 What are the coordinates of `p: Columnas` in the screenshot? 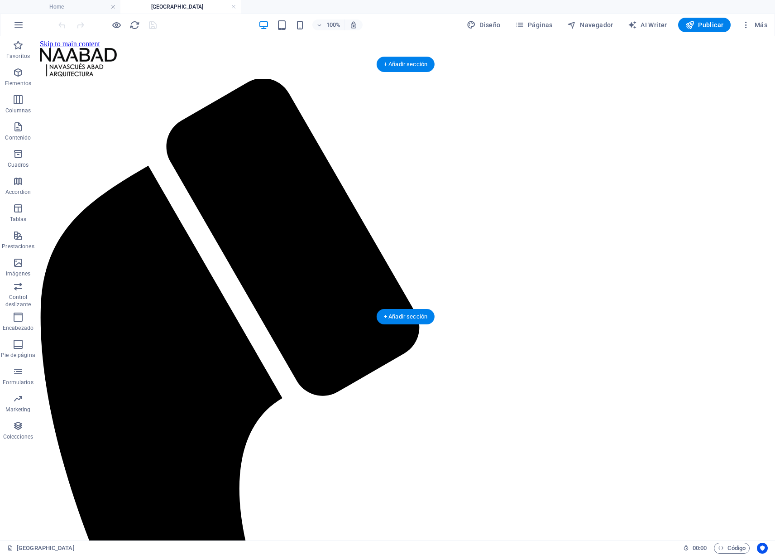 It's located at (18, 111).